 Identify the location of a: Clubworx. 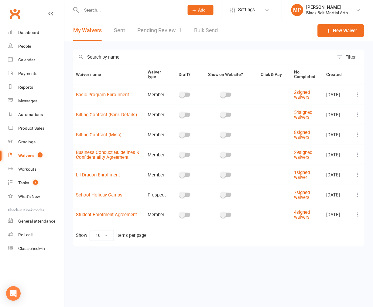
(15, 14).